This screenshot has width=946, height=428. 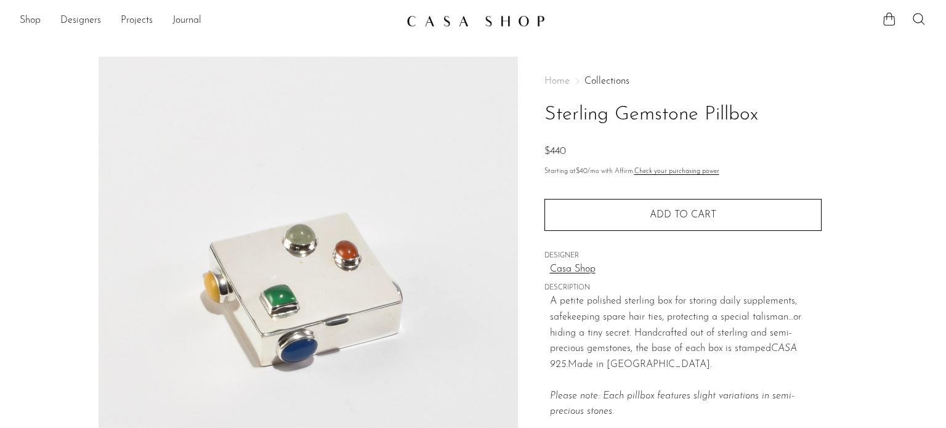 I want to click on a: Collections, so click(x=607, y=81).